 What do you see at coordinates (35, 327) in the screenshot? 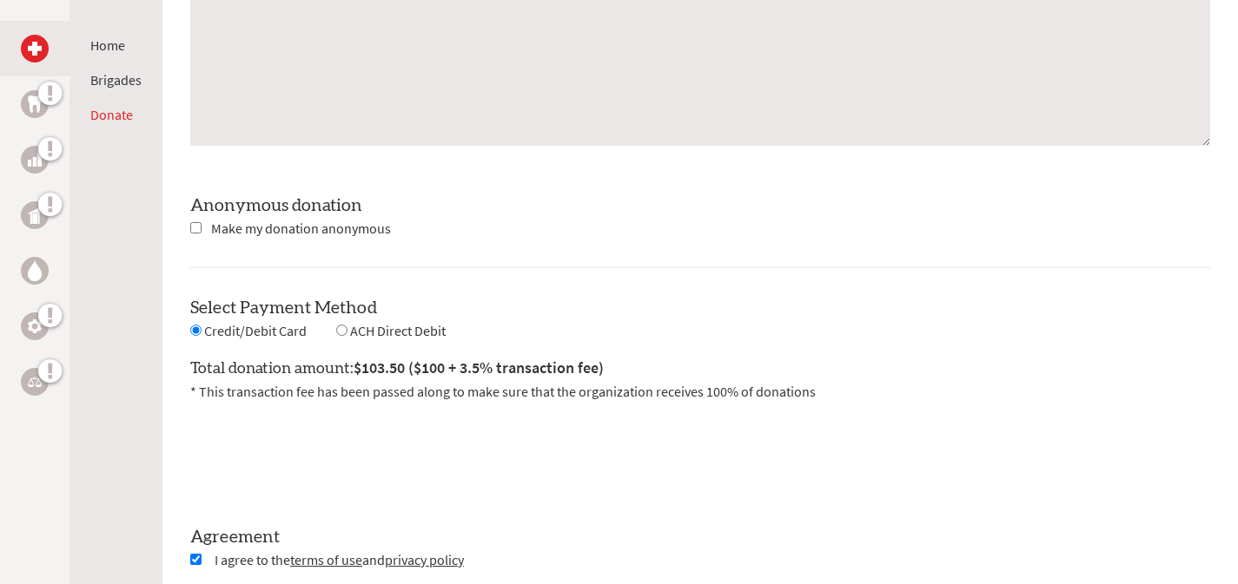
I see `div: Engineering` at bounding box center [35, 327].